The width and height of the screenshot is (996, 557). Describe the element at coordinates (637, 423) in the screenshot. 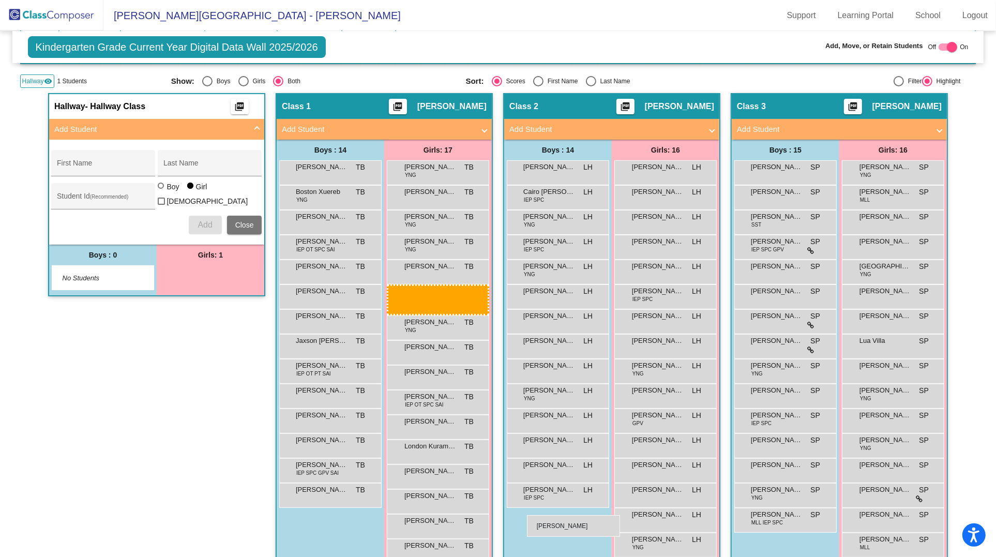

I see `span: GPV` at that location.